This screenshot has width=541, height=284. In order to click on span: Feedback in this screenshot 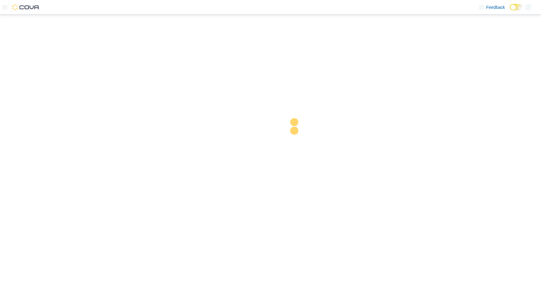, I will do `click(496, 7)`.